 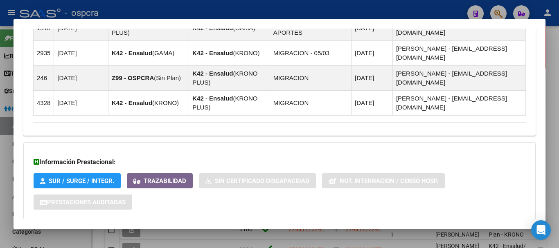 What do you see at coordinates (86, 202) in the screenshot?
I see `span: Prestaciones Auditadas` at bounding box center [86, 202].